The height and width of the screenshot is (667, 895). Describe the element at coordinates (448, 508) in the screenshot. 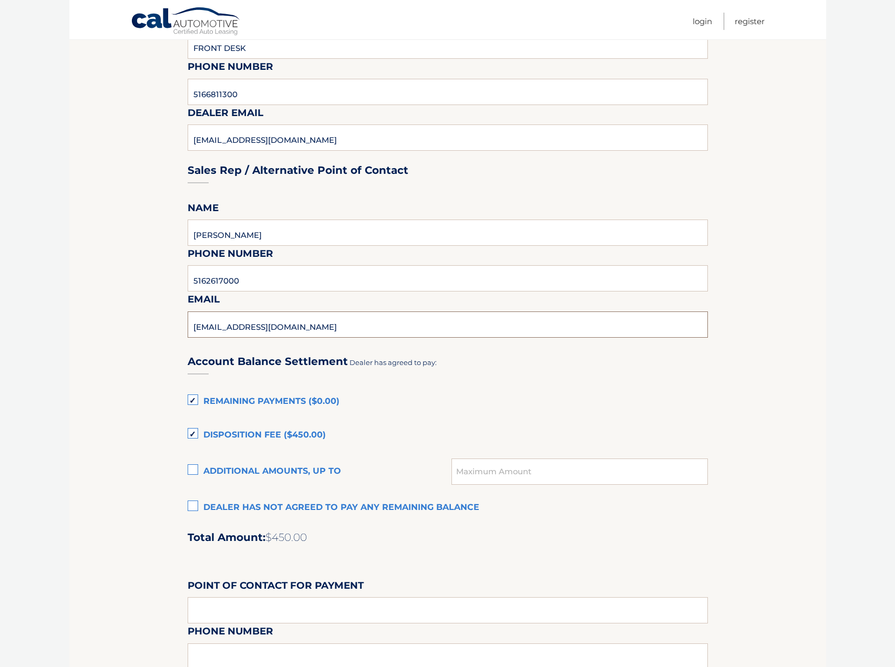

I see `label: Dealer has not agreed to pay any remaining balance` at that location.